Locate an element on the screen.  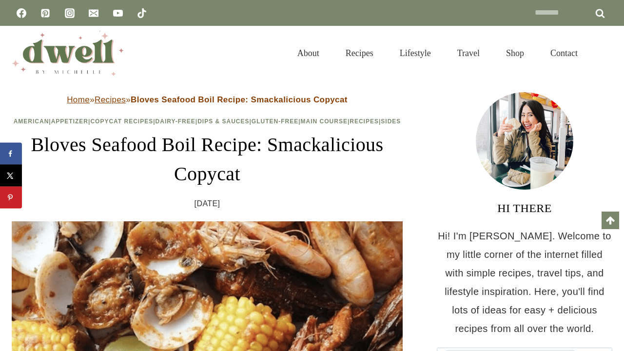
h3: HI THERE is located at coordinates (525, 208).